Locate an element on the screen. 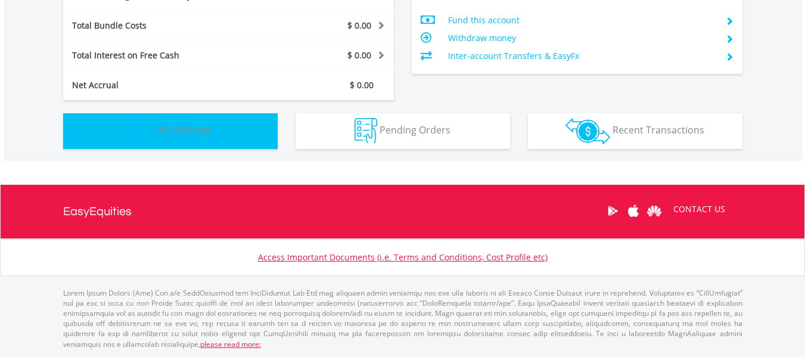  p: Lorem Ipsum Dolors (Ame) Con a/e SeddOeiusmod tem InciDiduntut Lab Etd mag aliquaen admin veniamq... is located at coordinates (403, 318).